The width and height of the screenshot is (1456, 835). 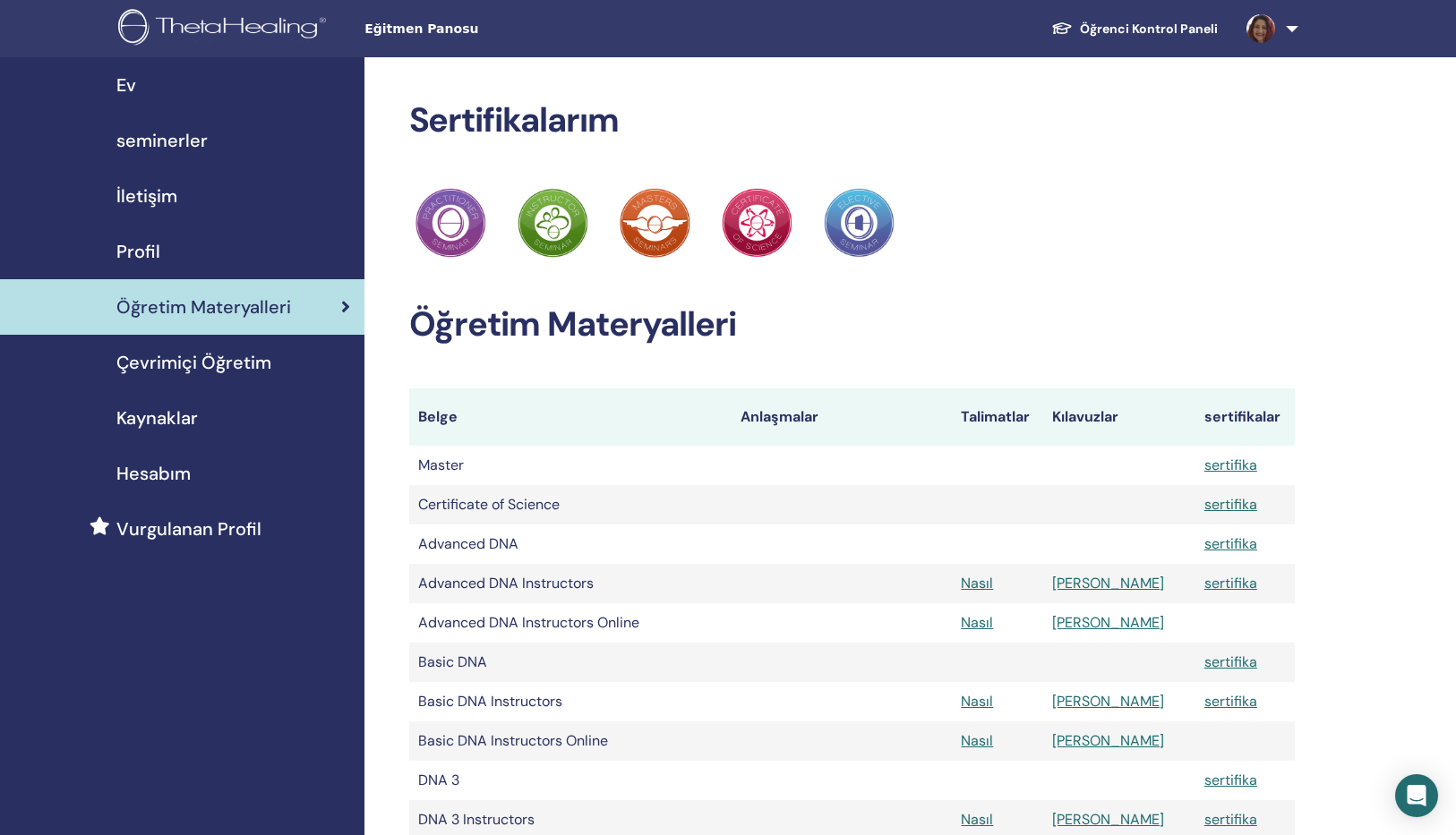 I want to click on span: Öğretim Materyalleri, so click(x=203, y=307).